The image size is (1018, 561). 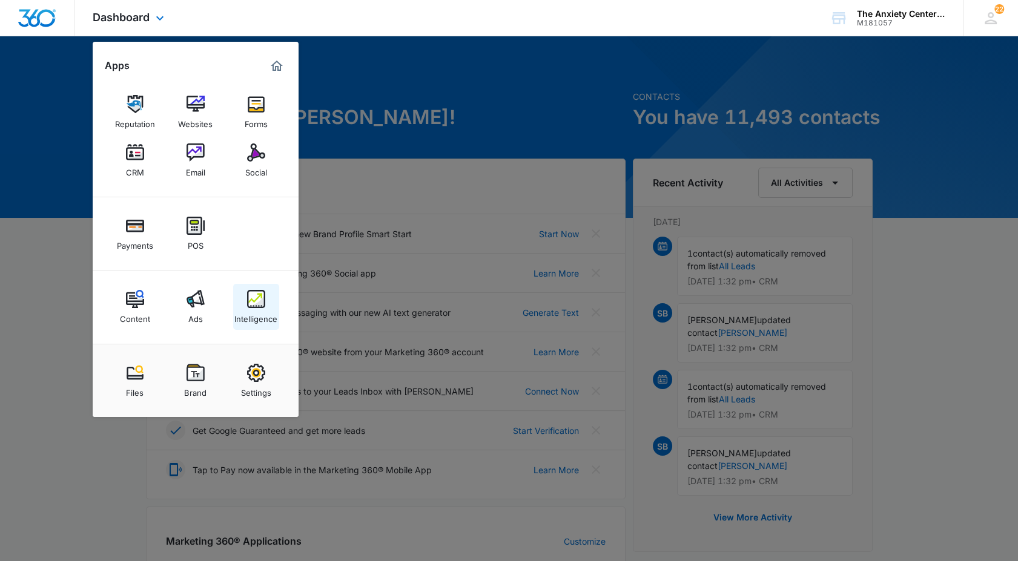 What do you see at coordinates (121, 17) in the screenshot?
I see `span: Dashboard` at bounding box center [121, 17].